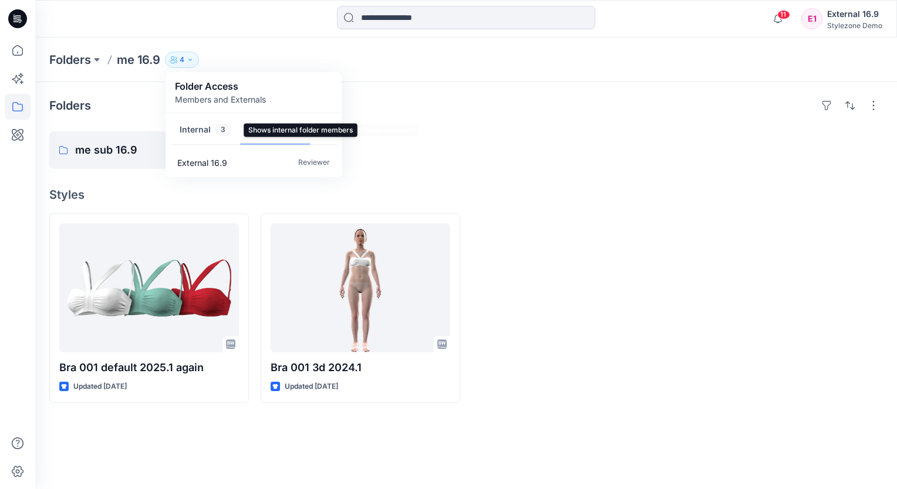  Describe the element at coordinates (220, 99) in the screenshot. I see `p: Members and Externals` at that location.